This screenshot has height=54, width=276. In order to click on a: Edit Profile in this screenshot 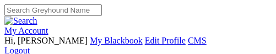, I will do `click(165, 40)`.